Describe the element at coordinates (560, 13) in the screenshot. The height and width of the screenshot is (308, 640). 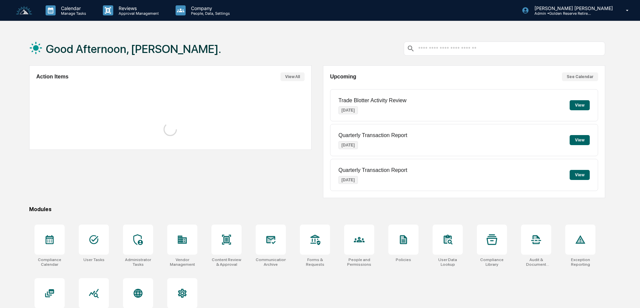
I see `p: Admin • Golden Reserve Retirement` at that location.